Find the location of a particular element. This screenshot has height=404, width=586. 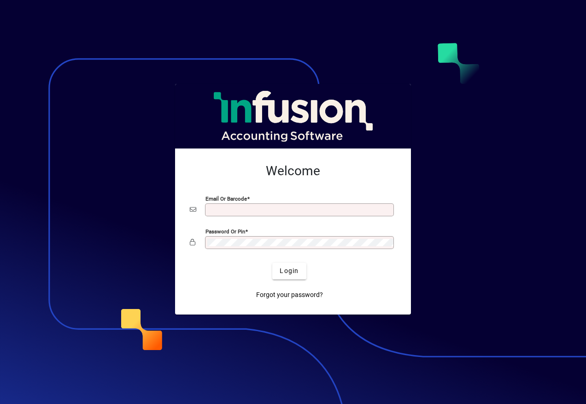

a: Forgot your password? is located at coordinates (289, 295).